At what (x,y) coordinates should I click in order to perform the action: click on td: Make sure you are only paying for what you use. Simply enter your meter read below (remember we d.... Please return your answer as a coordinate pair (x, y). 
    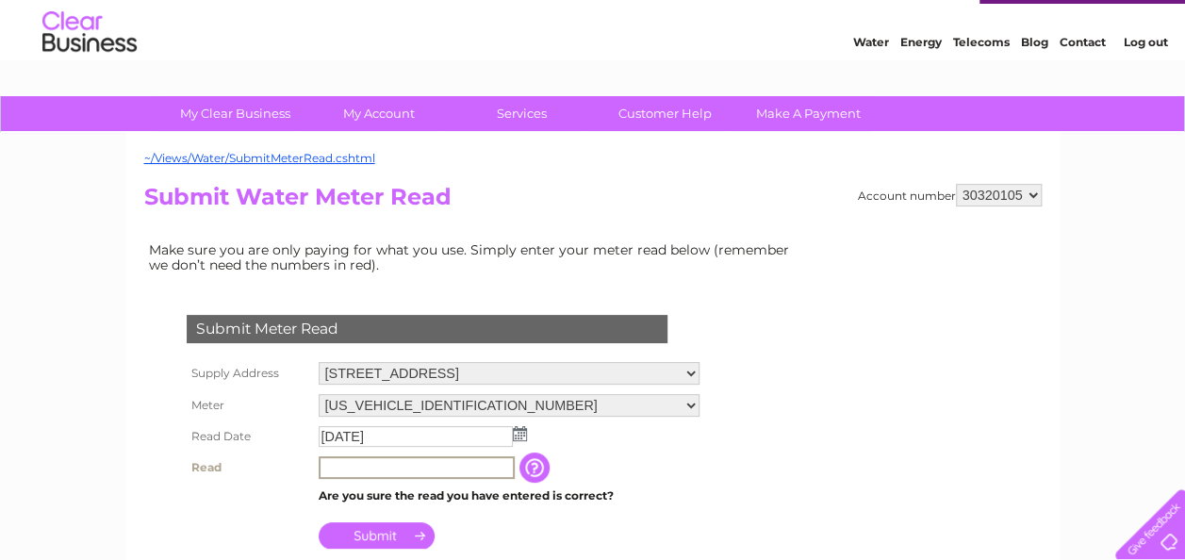
    Looking at the image, I should click on (474, 257).